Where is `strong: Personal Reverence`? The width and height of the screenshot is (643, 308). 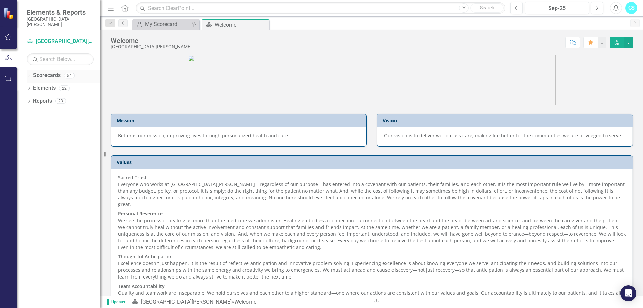
strong: Personal Reverence is located at coordinates (140, 213).